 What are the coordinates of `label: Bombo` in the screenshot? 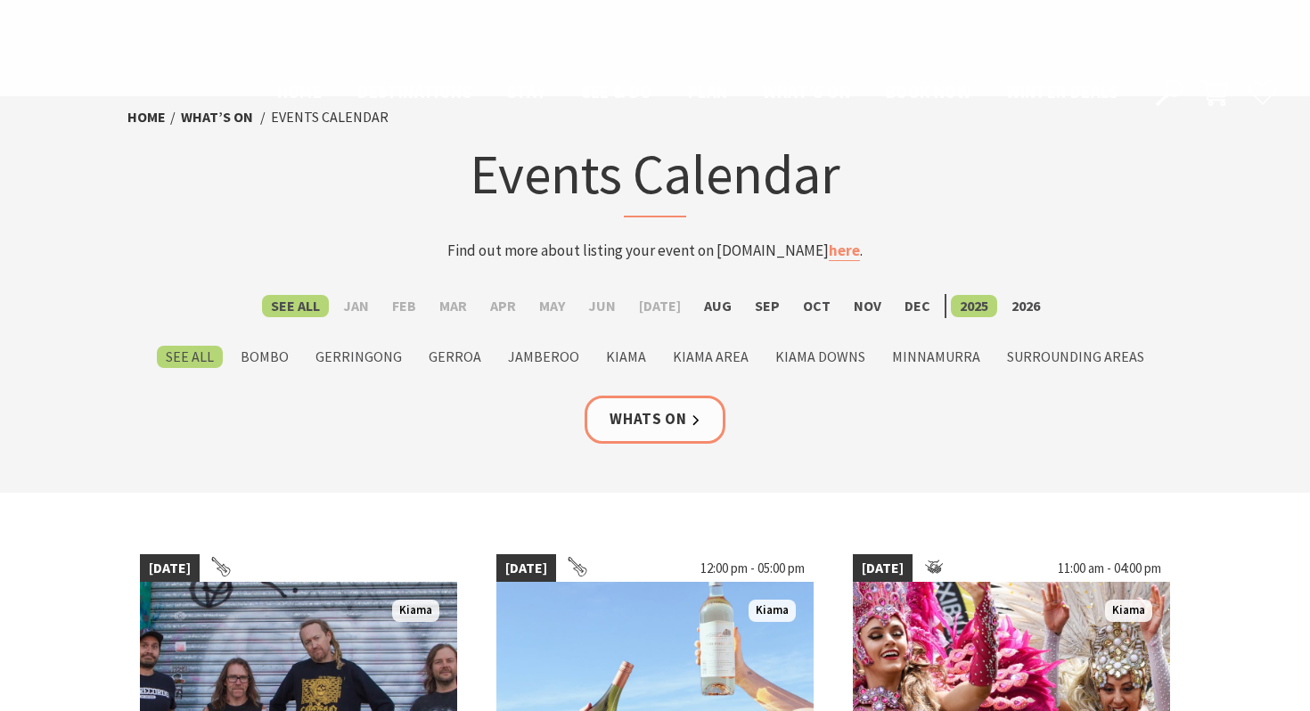 It's located at (265, 356).